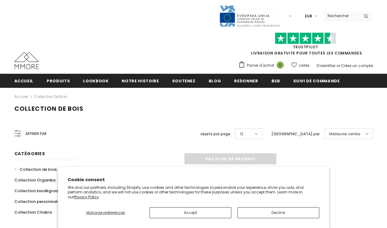 This screenshot has width=387, height=228. I want to click on span: soutenez, so click(184, 81).